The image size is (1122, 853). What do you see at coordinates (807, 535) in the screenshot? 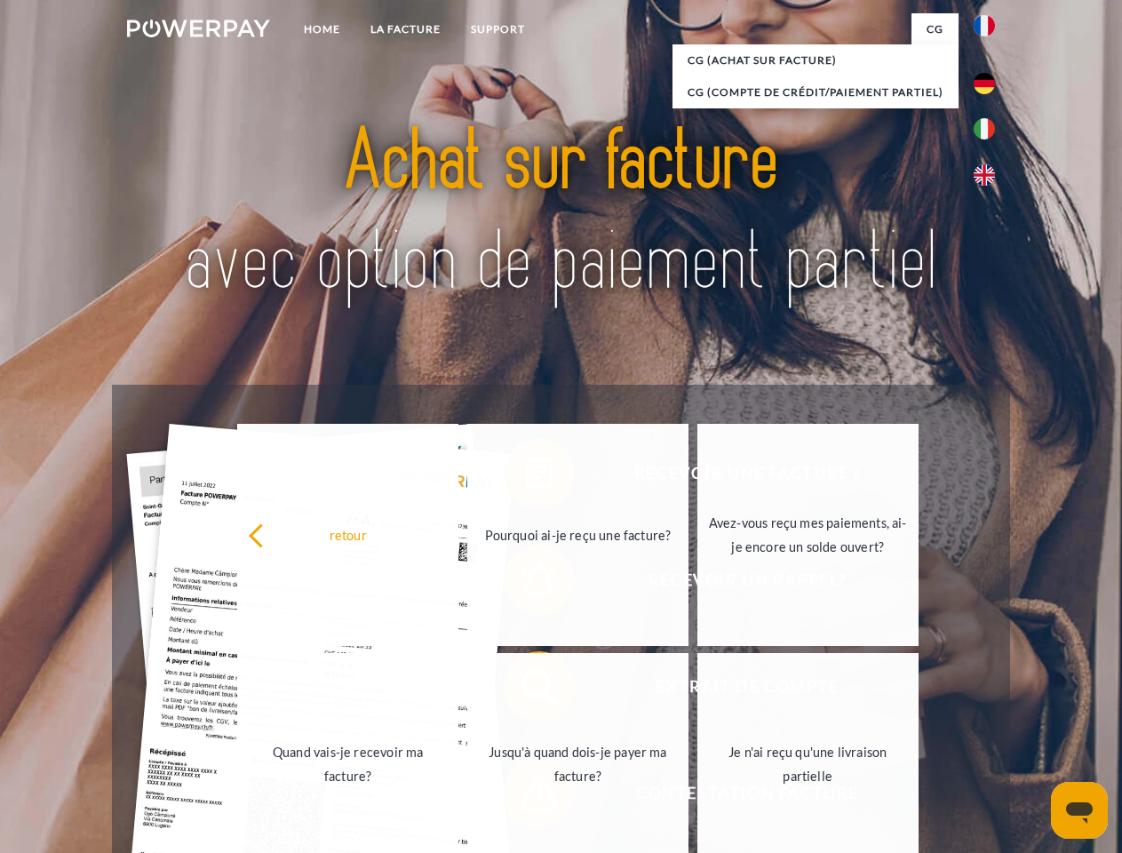
I see `div: Avez-vous reçu mes paiements, ai-je encore un solde ouvert?` at bounding box center [807, 535].